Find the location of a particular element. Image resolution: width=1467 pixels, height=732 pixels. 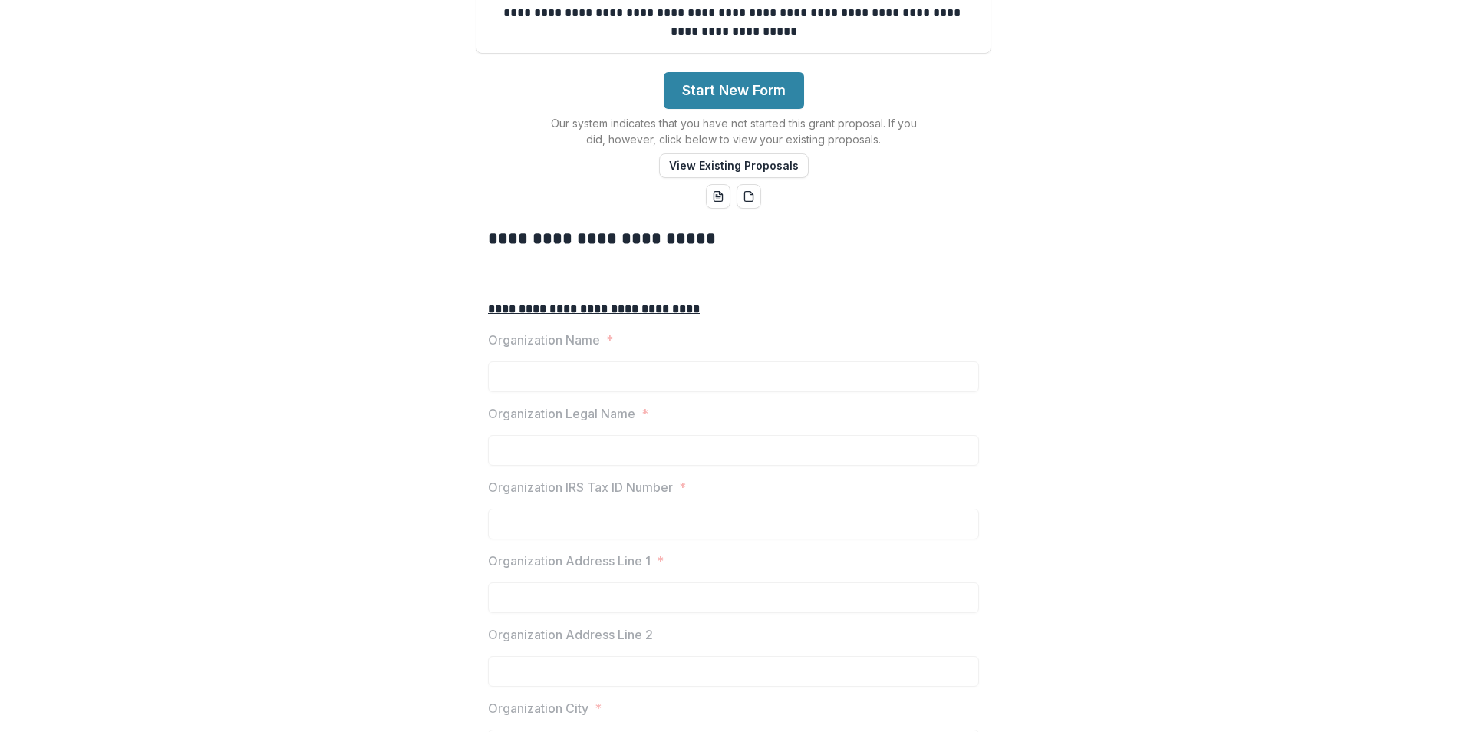

p: Organization Legal Name is located at coordinates (562, 414).